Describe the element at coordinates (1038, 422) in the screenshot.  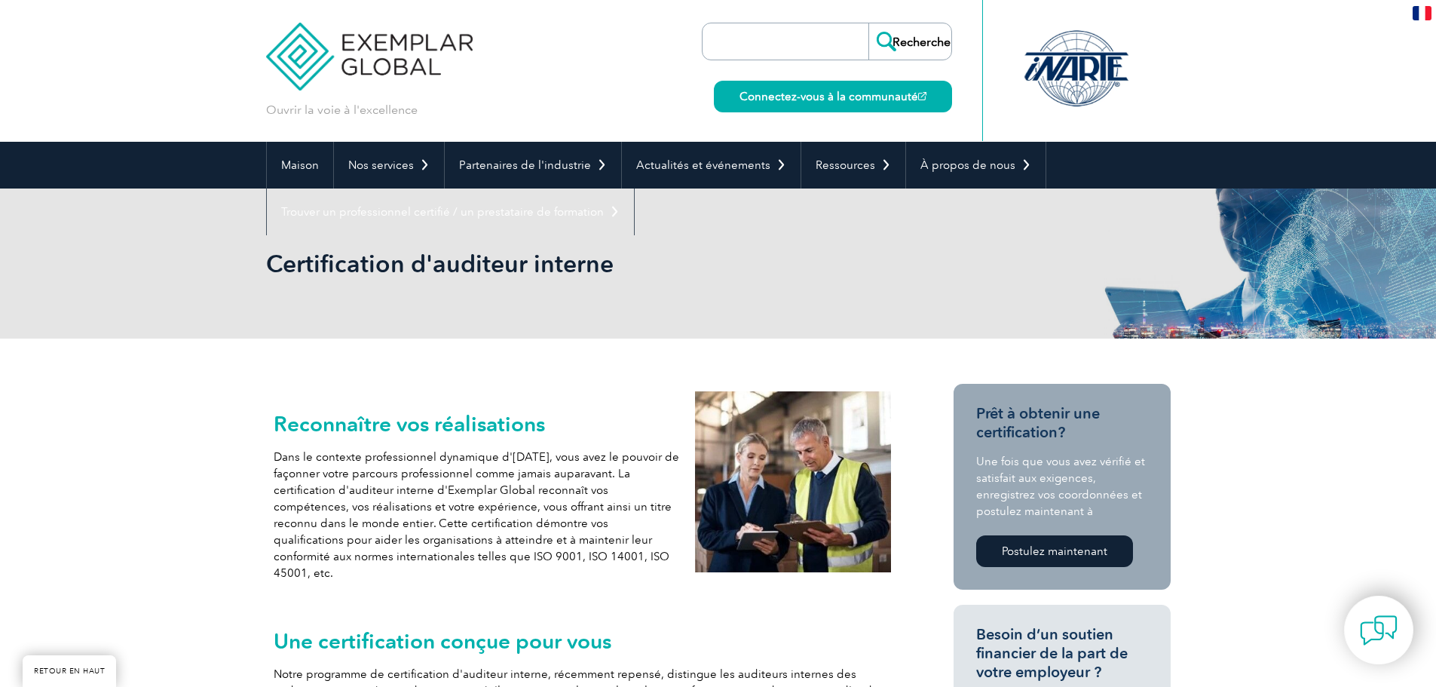
I see `font: Prêt à obtenir une certification?` at that location.